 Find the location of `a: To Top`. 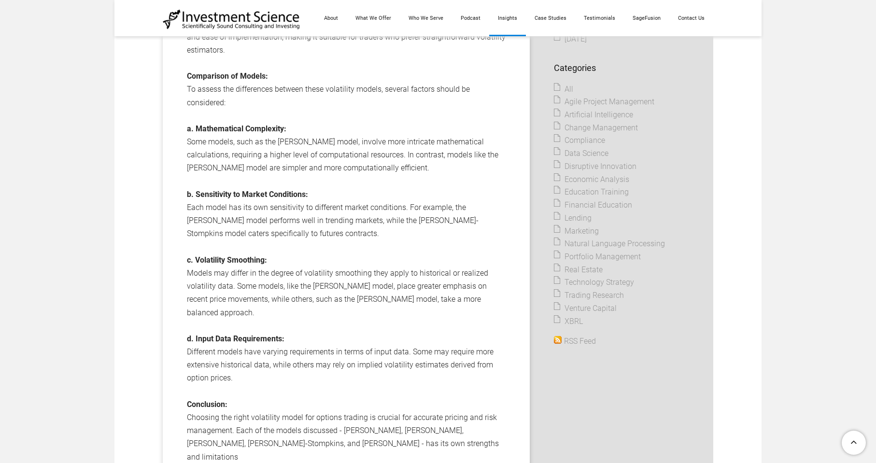

a: To Top is located at coordinates (854, 442).